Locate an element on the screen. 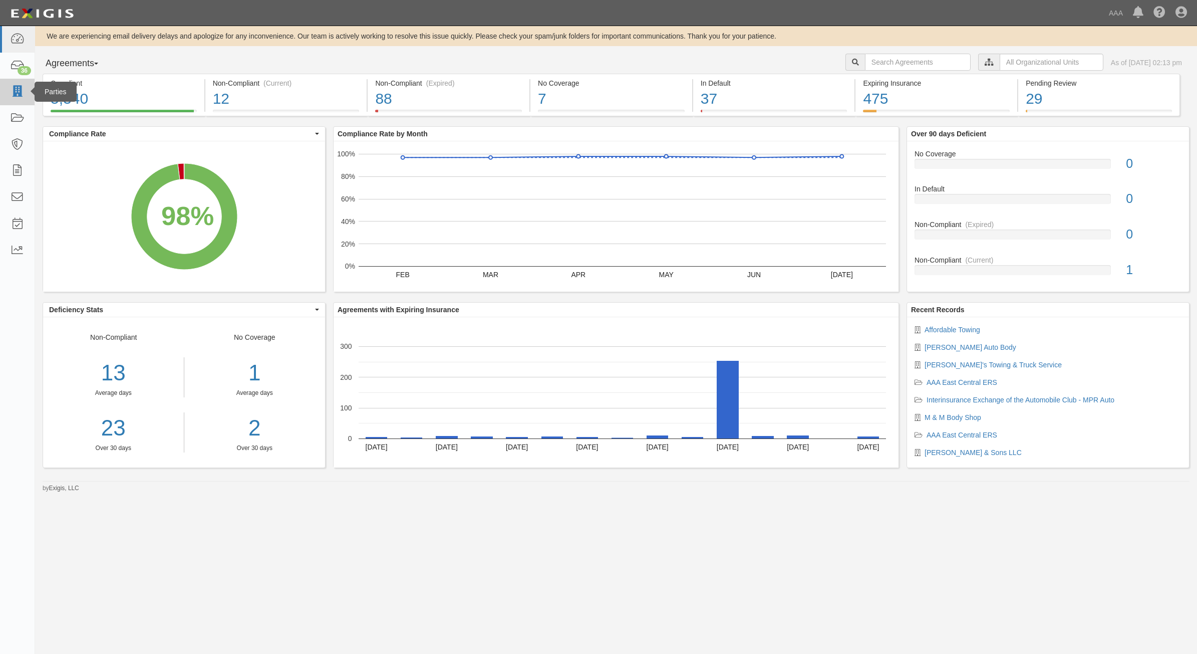 The image size is (1197, 654). img: logo-5460c22ac91f19d4615b14bd174203de0afe785f0fc80cf4dbbc73dc1793850b.png is located at coordinates (42, 14).